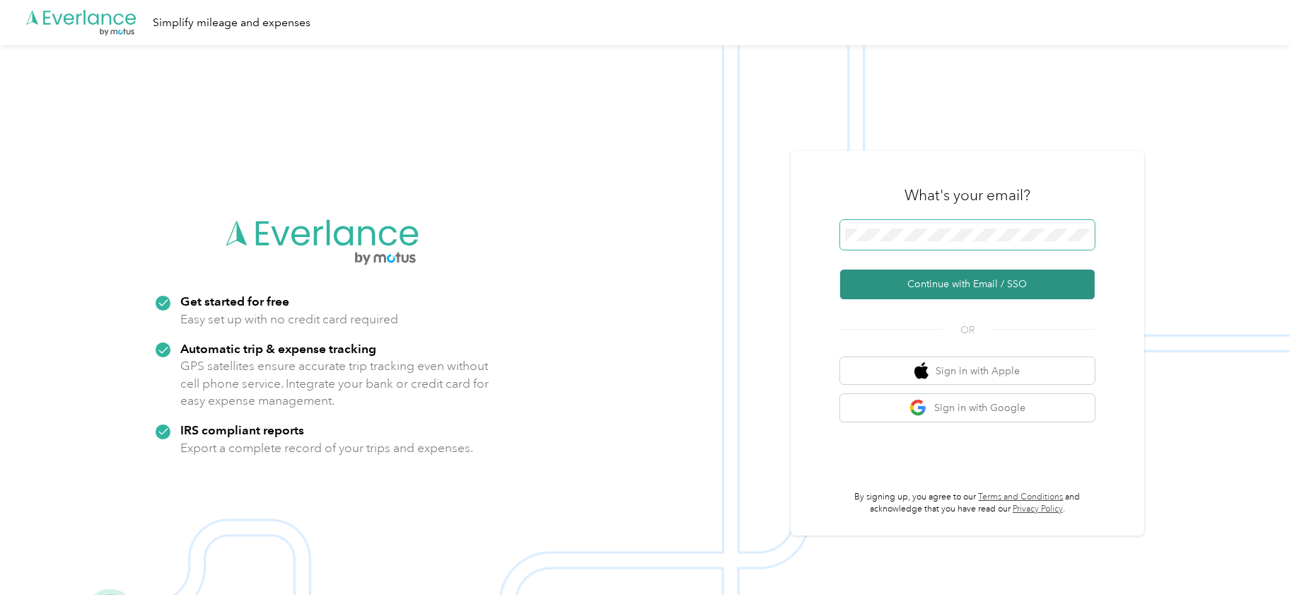  What do you see at coordinates (967, 284) in the screenshot?
I see `button: Continue with Email / SSO` at bounding box center [967, 284].